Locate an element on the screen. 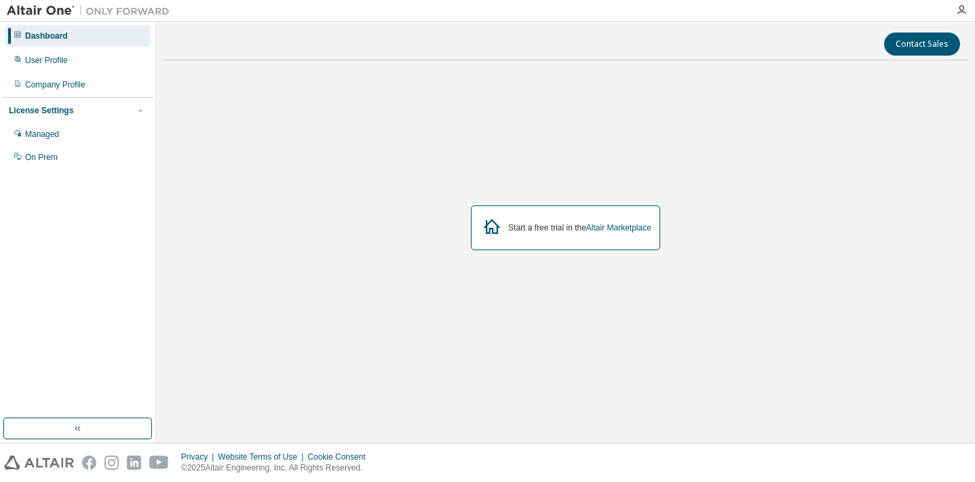 The height and width of the screenshot is (482, 975). div: Cookie Consent is located at coordinates (340, 457).